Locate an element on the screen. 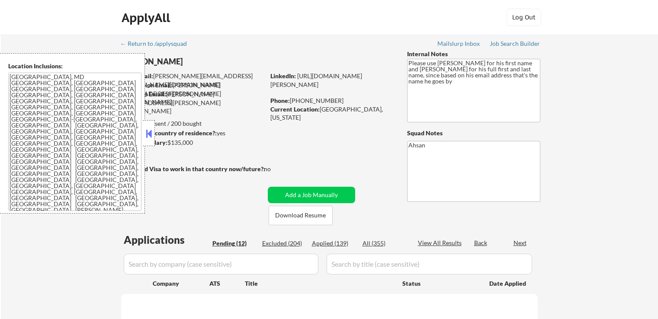 The image size is (658, 319). strong: Can work in country of residence?: is located at coordinates (169, 133).